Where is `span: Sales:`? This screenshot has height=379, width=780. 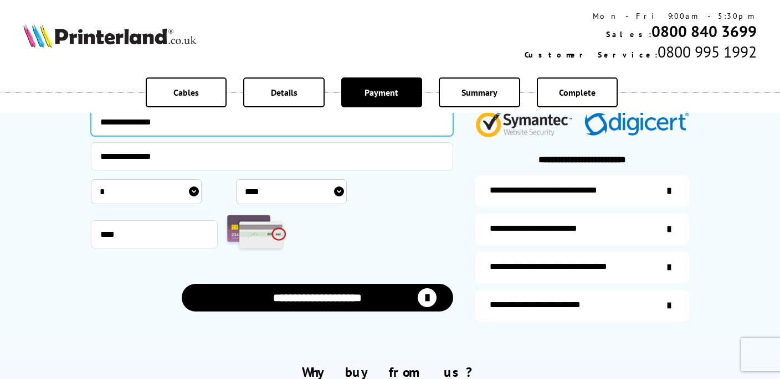 span: Sales: is located at coordinates (628, 34).